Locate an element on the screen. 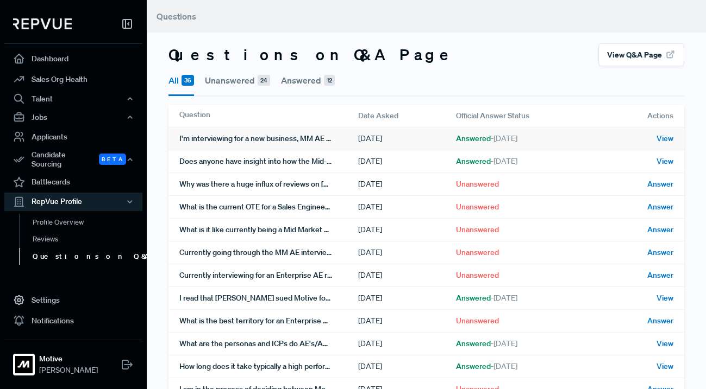  a: Applicants is located at coordinates (73, 137).